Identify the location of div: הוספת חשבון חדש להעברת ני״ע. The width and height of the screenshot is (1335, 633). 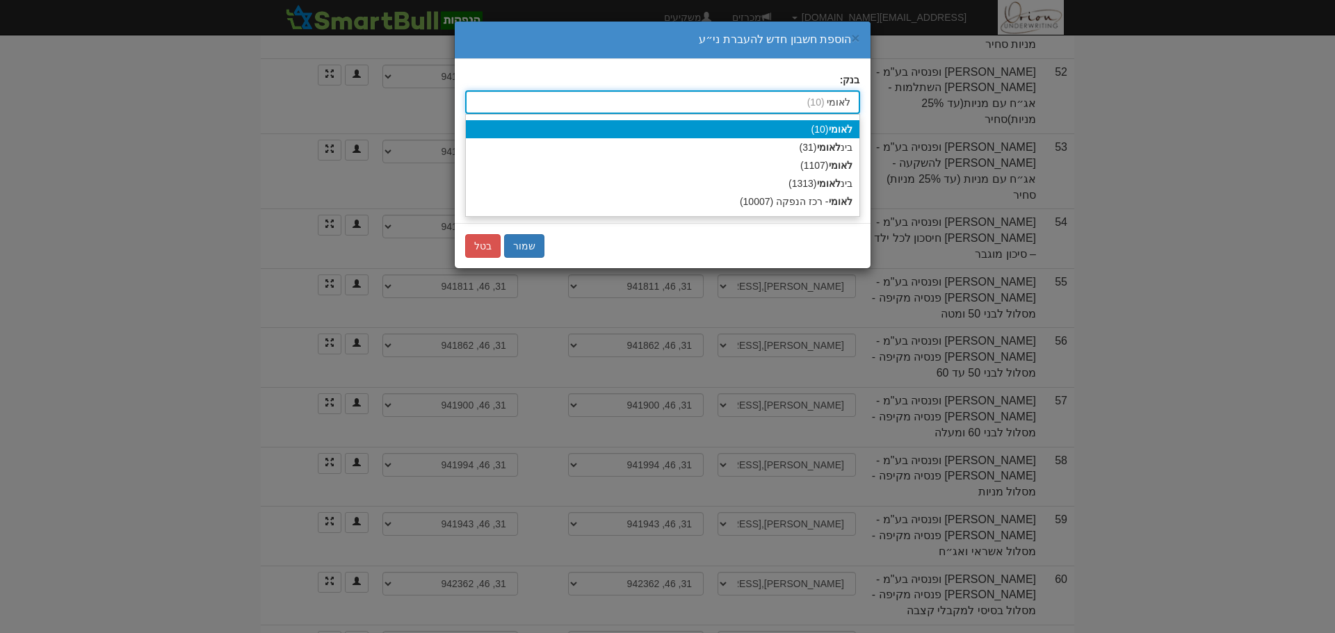
(774, 40).